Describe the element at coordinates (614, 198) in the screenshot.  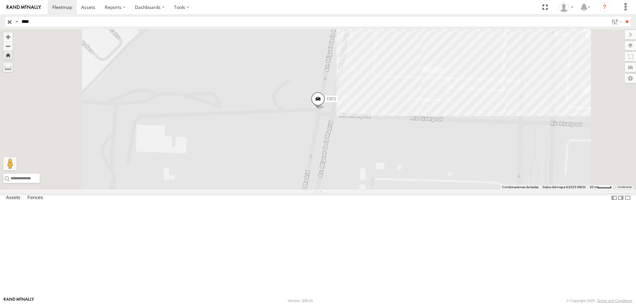
I see `label: Dock Summary Table to the Left` at that location.